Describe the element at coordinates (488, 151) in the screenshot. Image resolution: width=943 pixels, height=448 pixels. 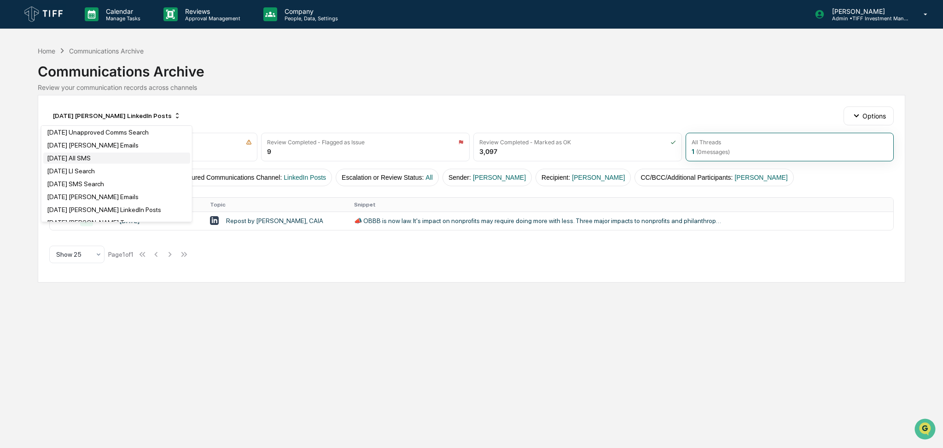
I see `div: 3,097` at that location.